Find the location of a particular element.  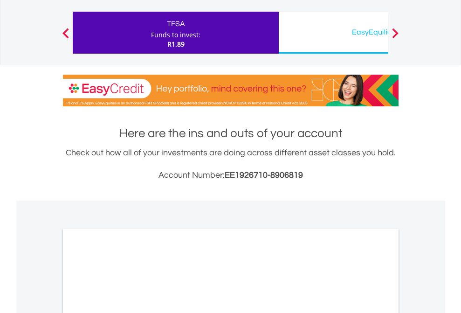

h1: Here are the ins and outs of your account is located at coordinates (231, 133).